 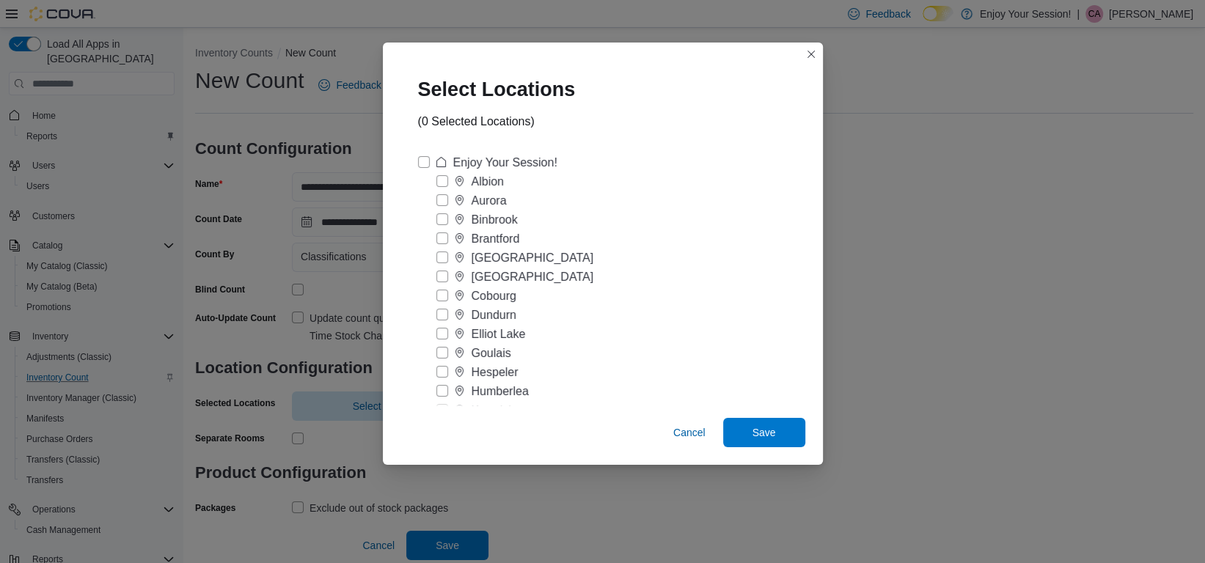 What do you see at coordinates (496, 239) in the screenshot?
I see `div: Brantford` at bounding box center [496, 239].